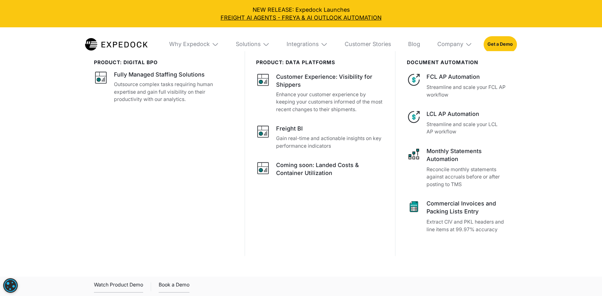  Describe the element at coordinates (467, 225) in the screenshot. I see `p: Extract CIV and PKL headers and line items at 99.97% accuracy` at that location.